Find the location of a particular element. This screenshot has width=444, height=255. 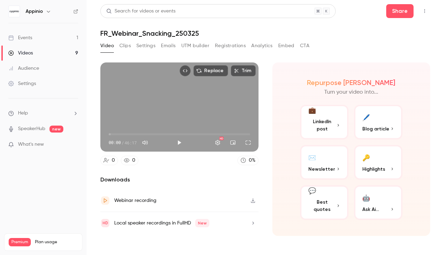

div: Turn on miniplayer is located at coordinates (233, 142).